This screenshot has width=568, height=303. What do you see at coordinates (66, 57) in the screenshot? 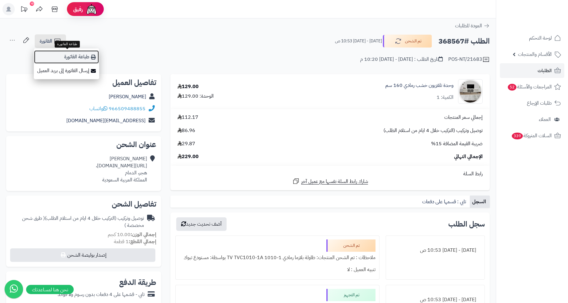
I see `a: طباعة الفاتورة` at bounding box center [66, 57].